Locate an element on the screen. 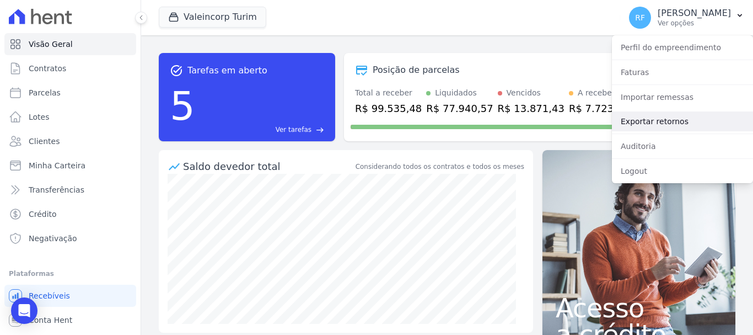 The width and height of the screenshot is (753, 335). a: Visão Geral is located at coordinates (70, 44).